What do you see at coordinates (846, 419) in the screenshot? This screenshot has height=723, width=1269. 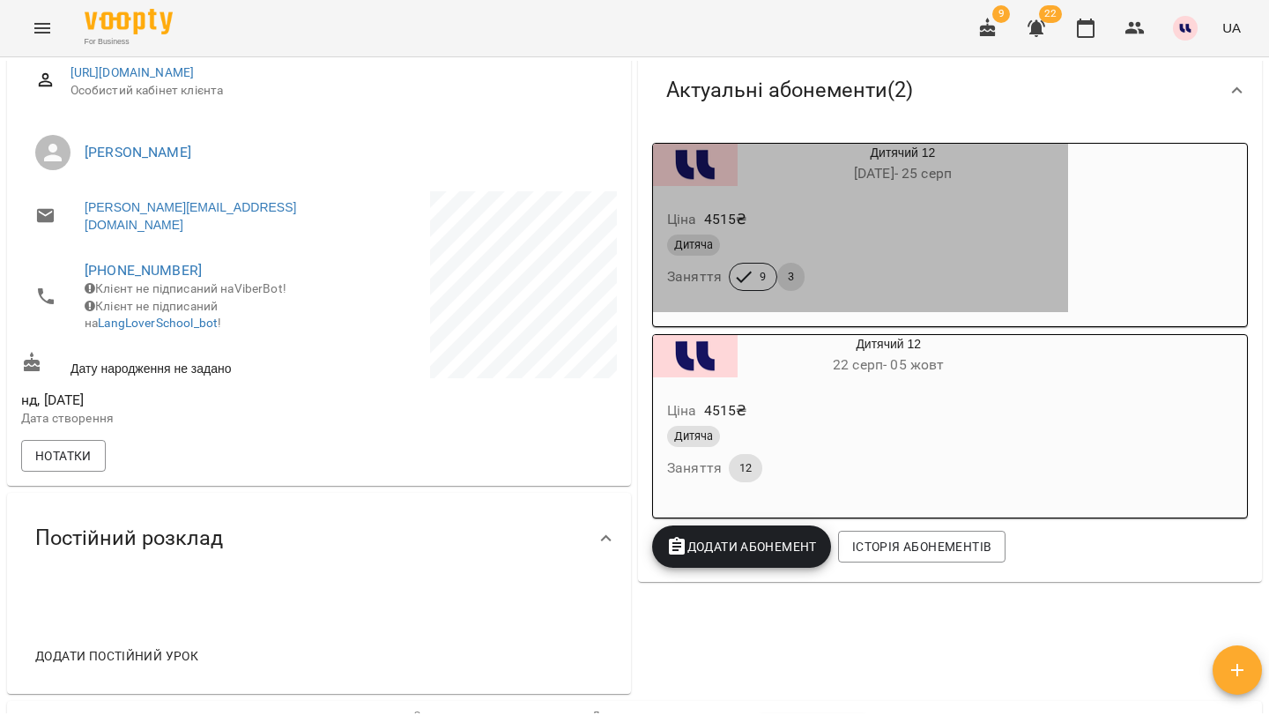 I see `button: Дитячий 1222 серп- 05 жовтЦіна4515₴ДитячаЗаняття12` at bounding box center [846, 419].